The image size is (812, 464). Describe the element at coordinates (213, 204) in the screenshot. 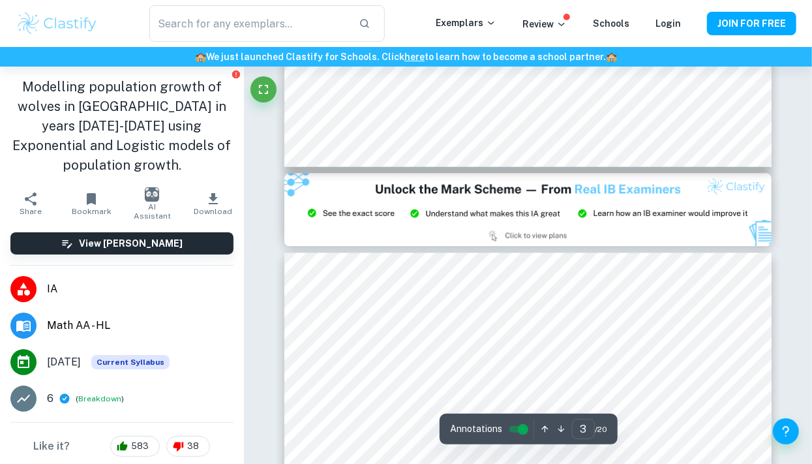

I see `button: Download` at that location.